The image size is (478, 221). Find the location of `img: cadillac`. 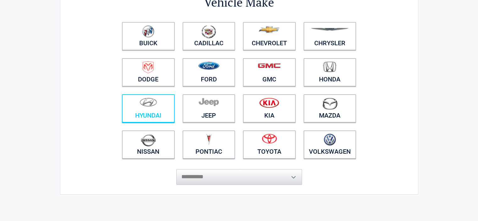

img: cadillac is located at coordinates (209, 32).